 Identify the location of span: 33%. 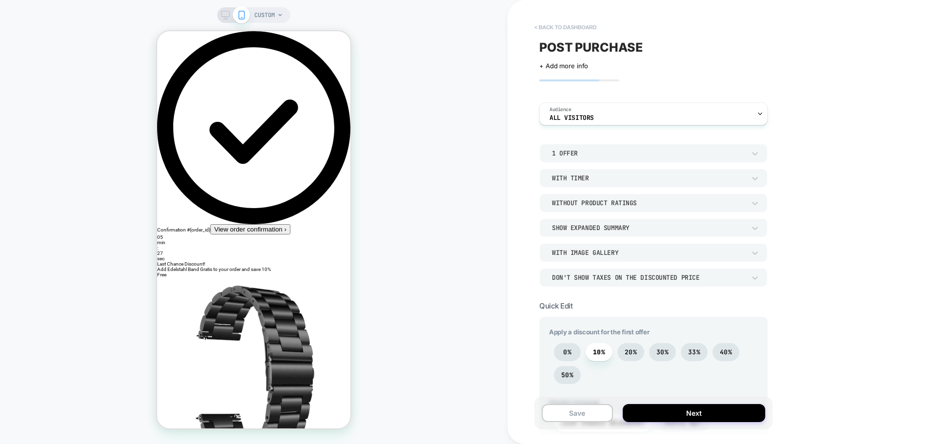
(694, 352).